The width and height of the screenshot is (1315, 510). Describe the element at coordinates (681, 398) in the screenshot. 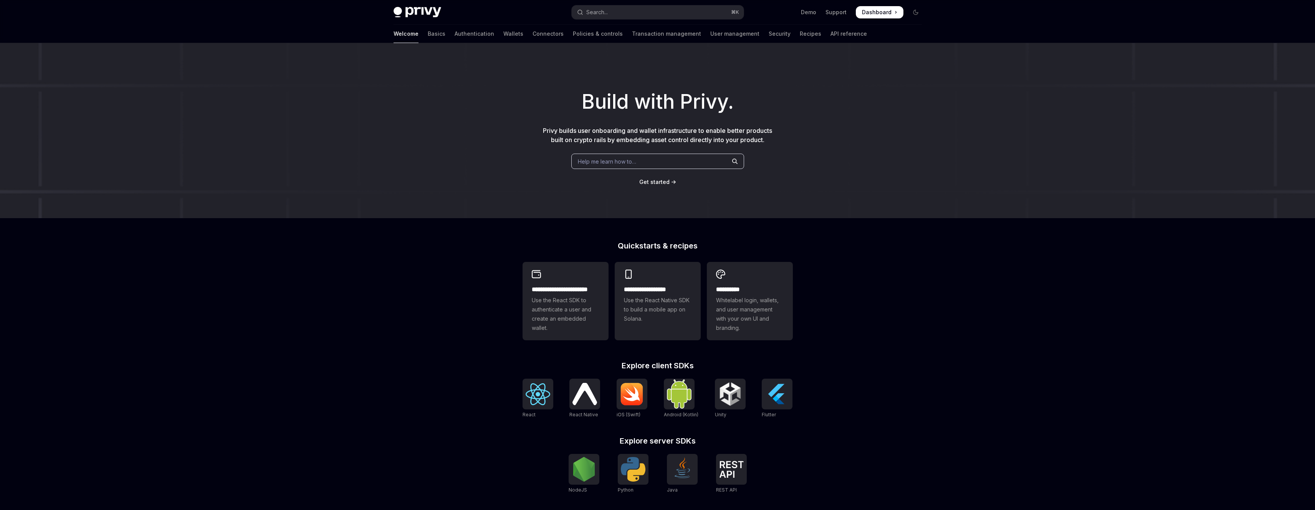

I see `a: Android (Kotlin)Android (Kotlin)` at that location.